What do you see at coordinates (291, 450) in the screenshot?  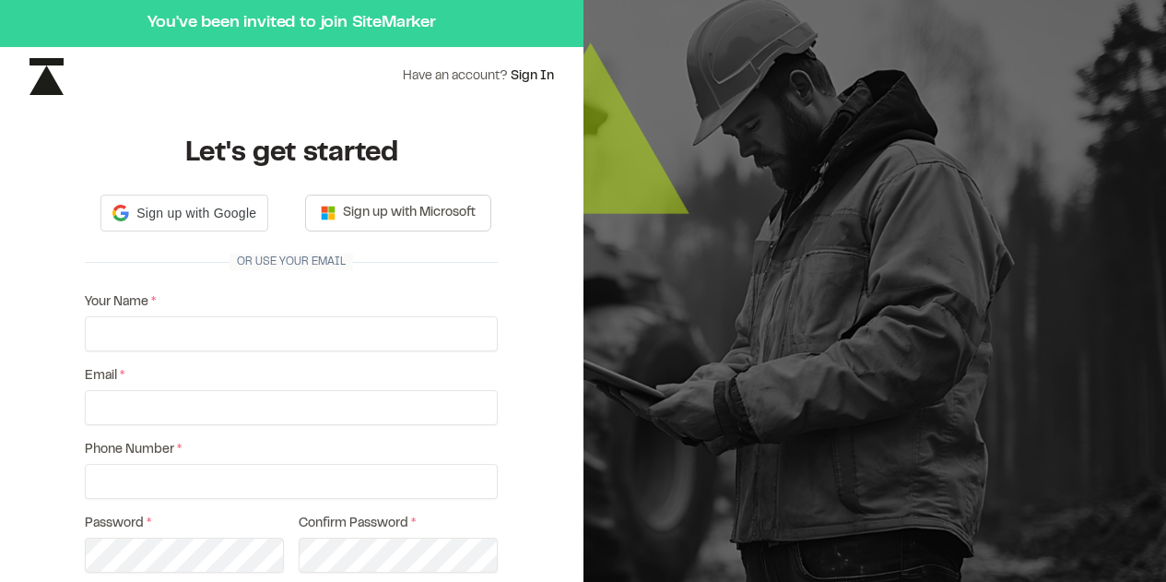 I see `label: Phone Number` at bounding box center [291, 450].